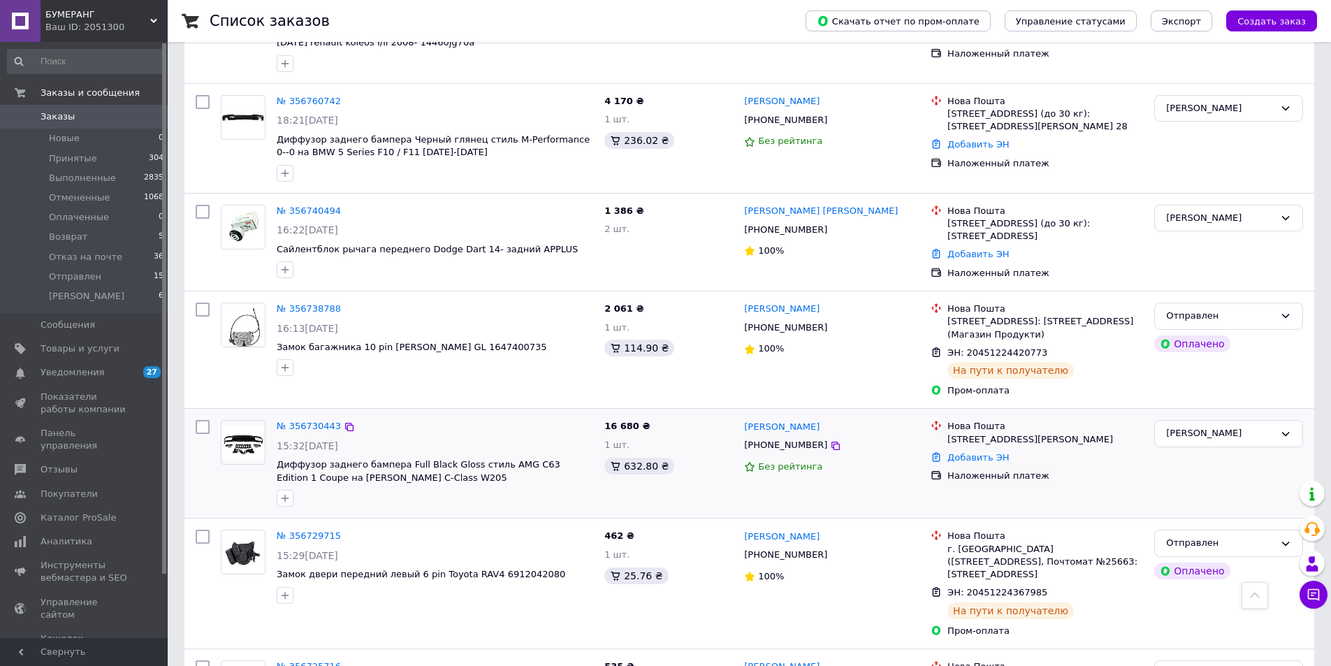  I want to click on span: Отзывы, so click(59, 470).